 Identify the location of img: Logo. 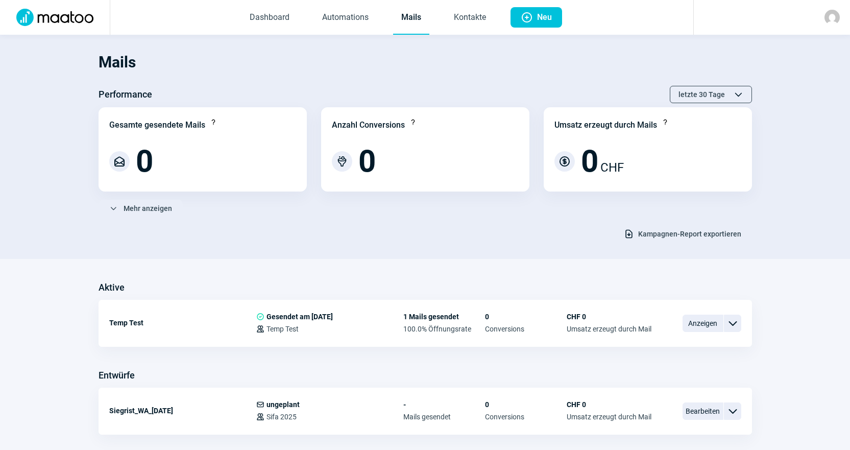
(55, 17).